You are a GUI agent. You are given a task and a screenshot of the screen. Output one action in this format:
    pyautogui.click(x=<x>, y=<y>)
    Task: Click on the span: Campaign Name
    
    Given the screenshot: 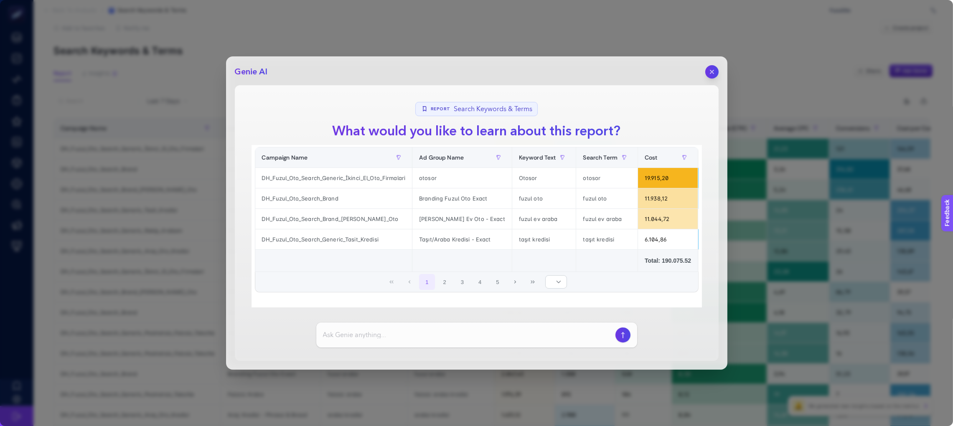 What is the action you would take?
    pyautogui.click(x=285, y=158)
    